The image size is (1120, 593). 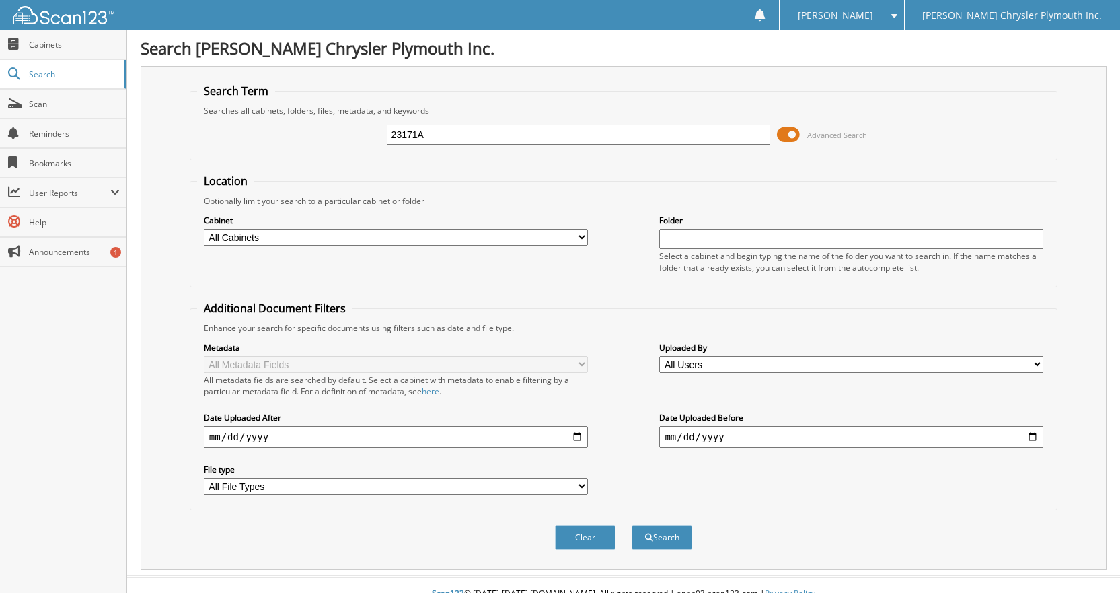 I want to click on img: scan123-logo-white.svg, so click(x=64, y=15).